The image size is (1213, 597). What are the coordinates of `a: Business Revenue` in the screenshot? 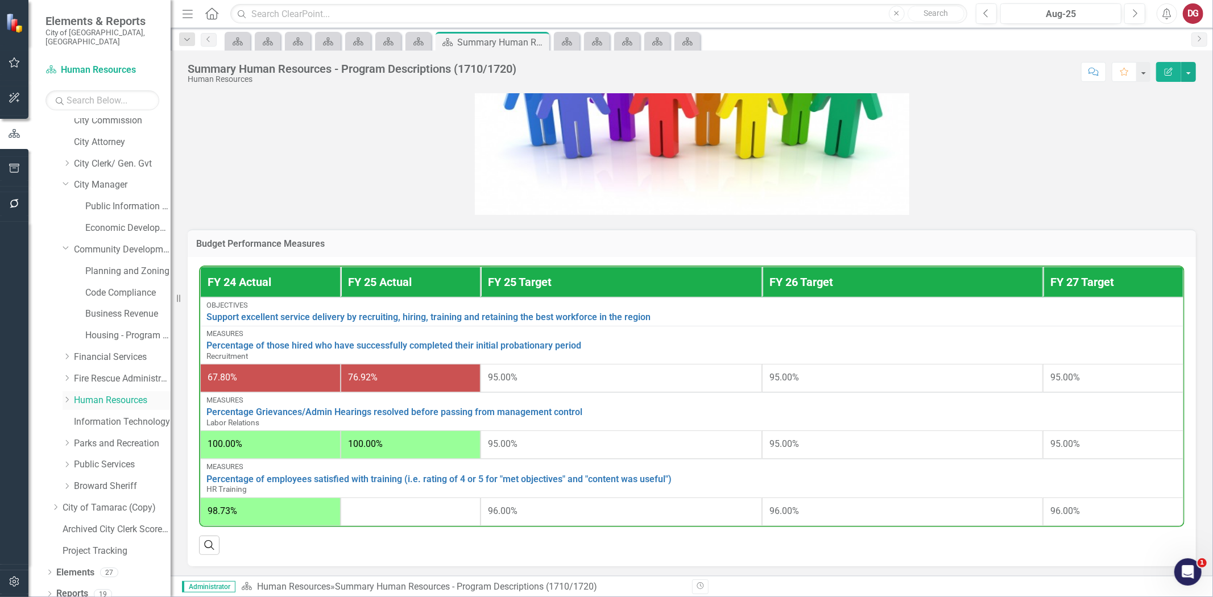 It's located at (128, 314).